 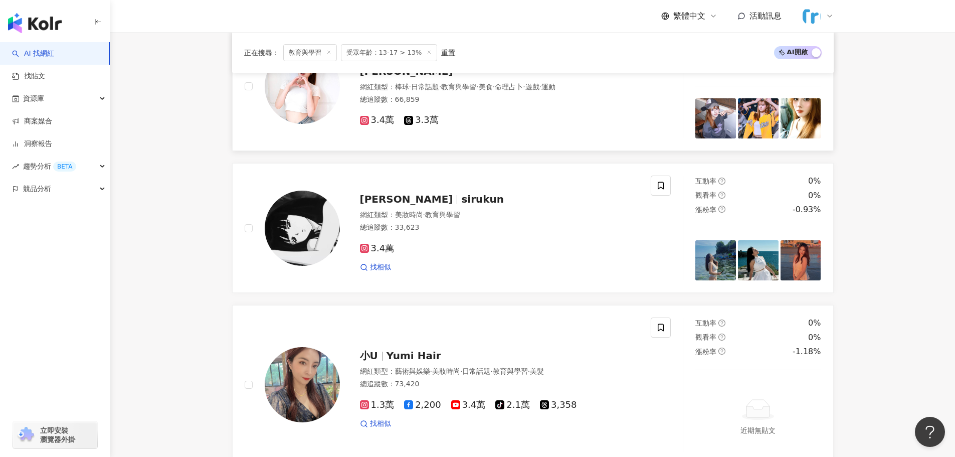 I want to click on div: 重置, so click(x=448, y=53).